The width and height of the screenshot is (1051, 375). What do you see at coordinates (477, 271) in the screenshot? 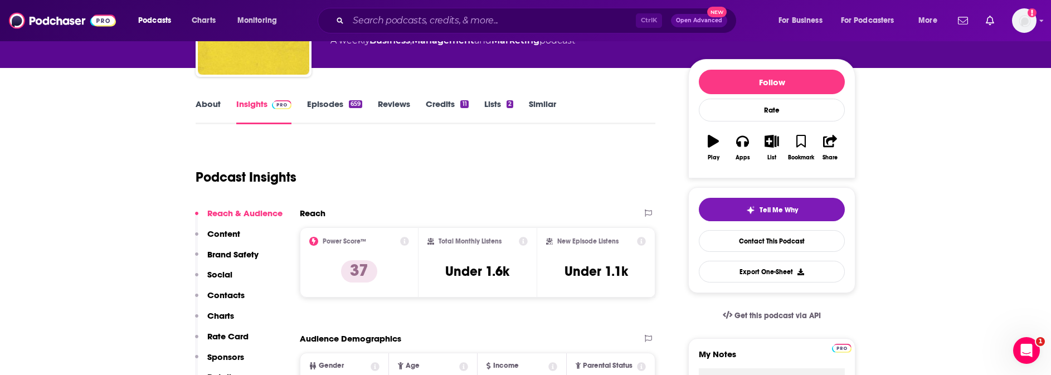
I see `h3: Under 1.6k` at bounding box center [477, 271].